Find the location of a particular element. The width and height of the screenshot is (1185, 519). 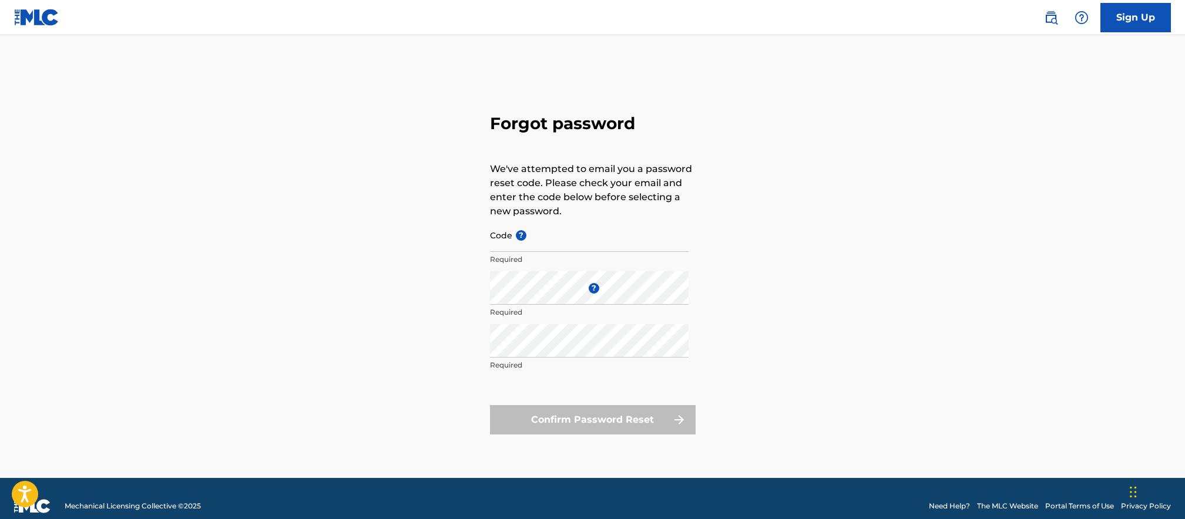

div: Drag is located at coordinates (1133, 492).